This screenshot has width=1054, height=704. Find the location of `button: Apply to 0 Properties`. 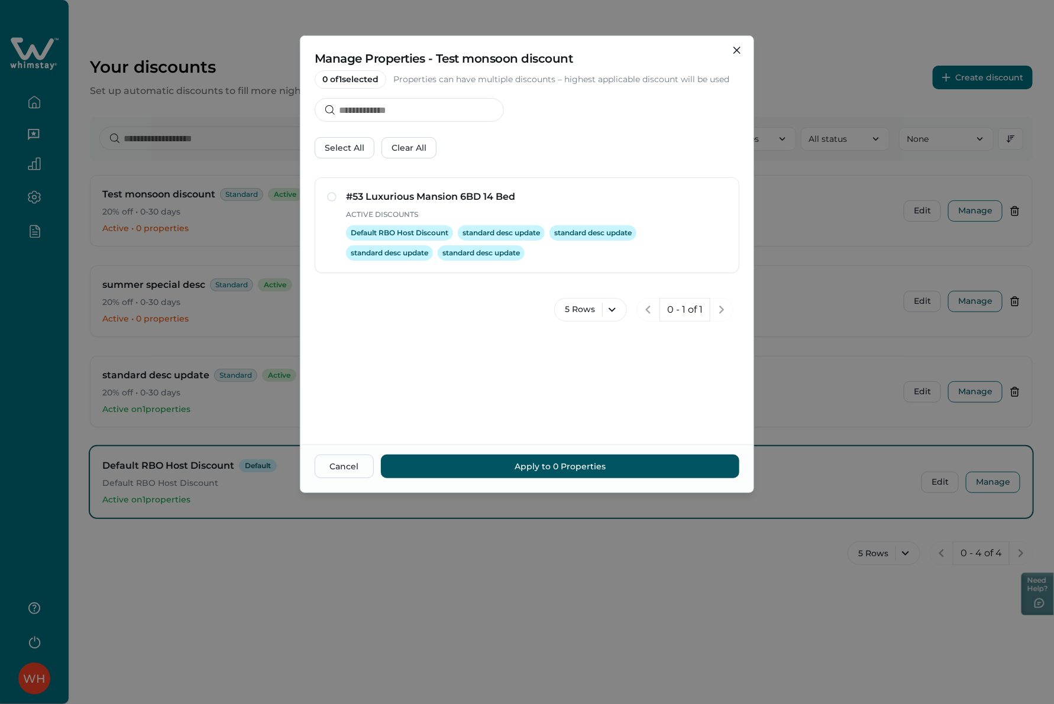

button: Apply to 0 Properties is located at coordinates (560, 466).